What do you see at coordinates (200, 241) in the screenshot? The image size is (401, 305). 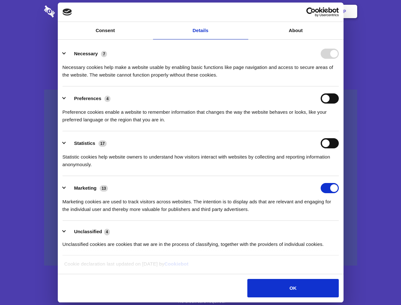 I see `div: Unclassified cookies are cookies that we are in the process of classifying, together with the pro...` at bounding box center [200, 241].